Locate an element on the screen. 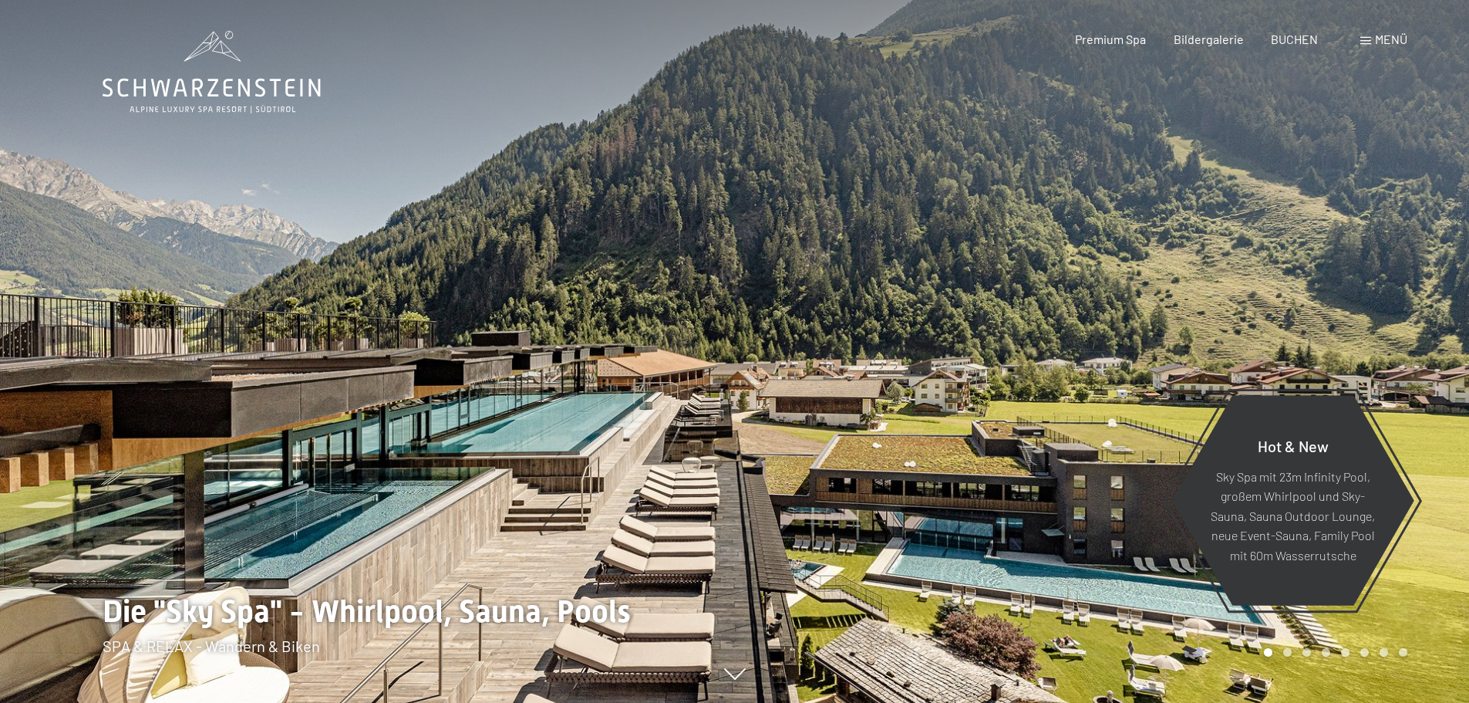  div: Carousel Page 3 is located at coordinates (1307, 652).